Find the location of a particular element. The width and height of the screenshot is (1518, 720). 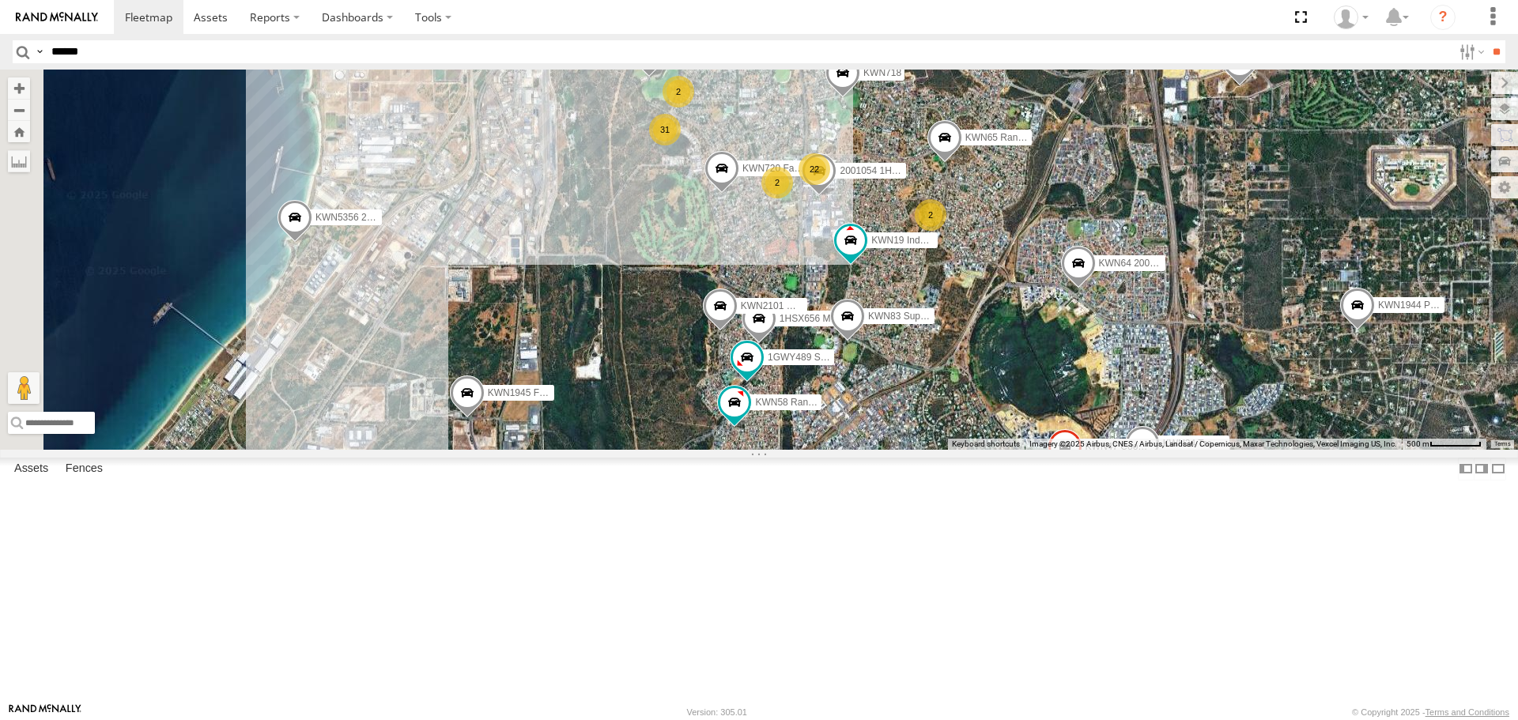

button: Drag Pegman onto the map to open Street View is located at coordinates (24, 388).